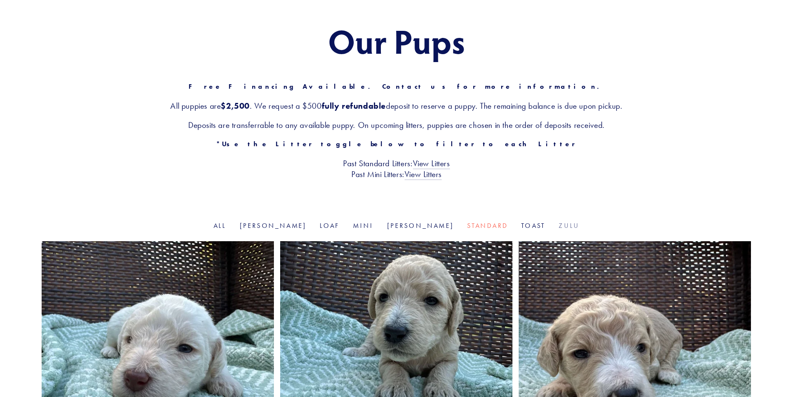  What do you see at coordinates (363, 225) in the screenshot?
I see `a: Mini` at bounding box center [363, 225].